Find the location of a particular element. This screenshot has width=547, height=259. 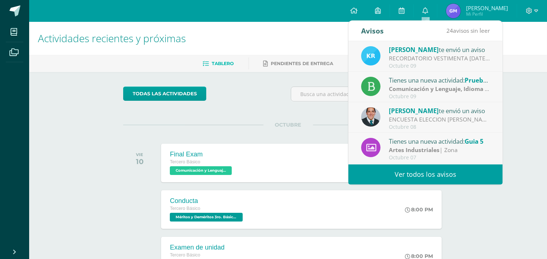

img: ad2bd013f3348d105c09b976828ea45c.png is located at coordinates (453, 11).